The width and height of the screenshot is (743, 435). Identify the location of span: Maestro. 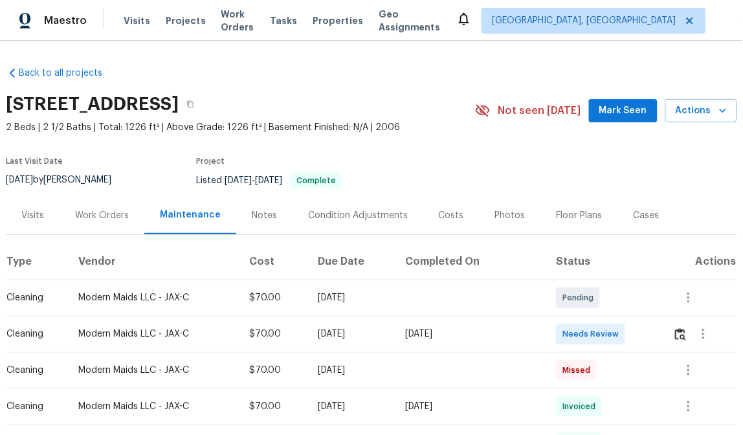
(65, 21).